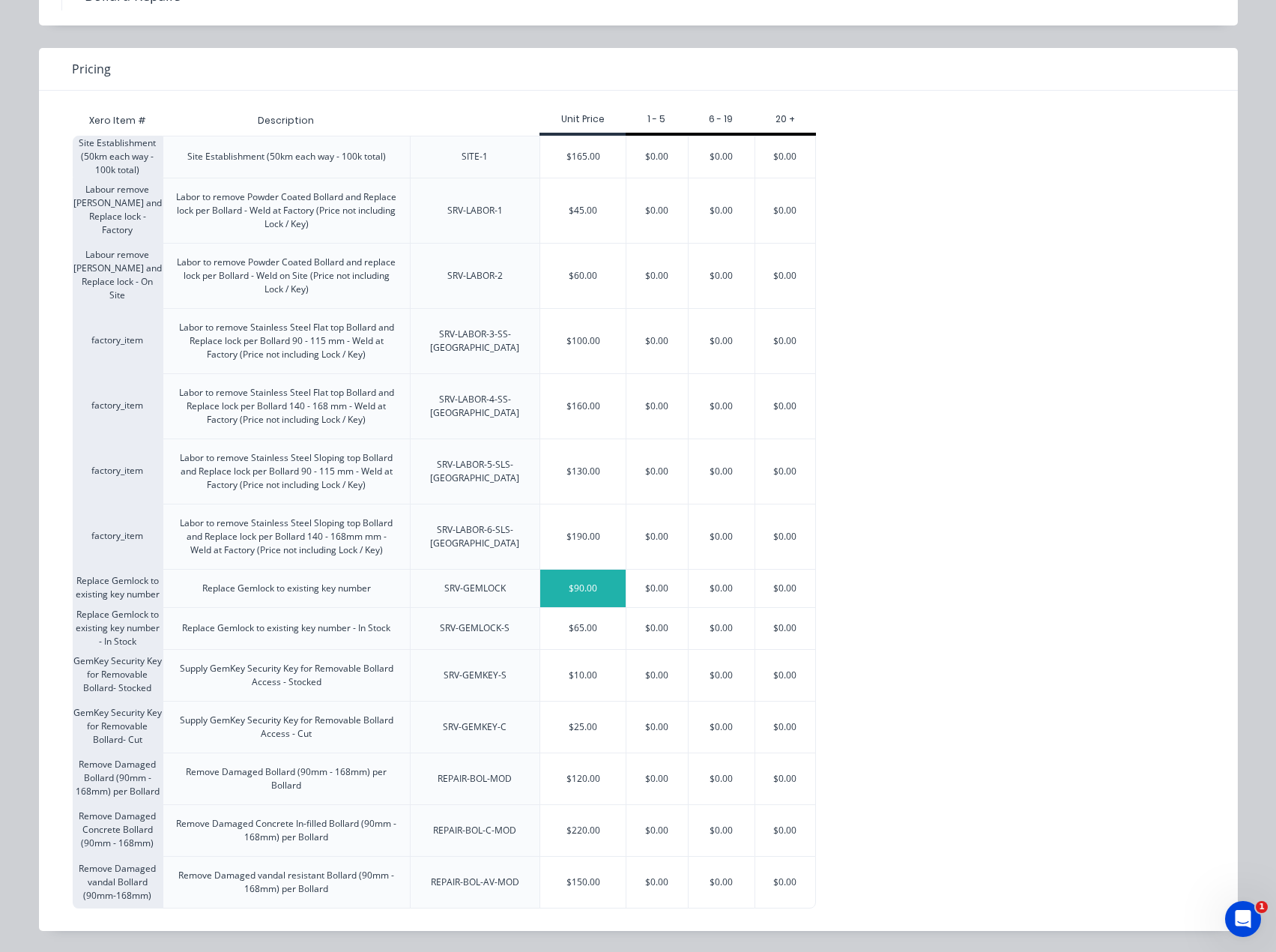 The height and width of the screenshot is (952, 1276). Describe the element at coordinates (583, 676) in the screenshot. I see `div: $10.00` at that location.